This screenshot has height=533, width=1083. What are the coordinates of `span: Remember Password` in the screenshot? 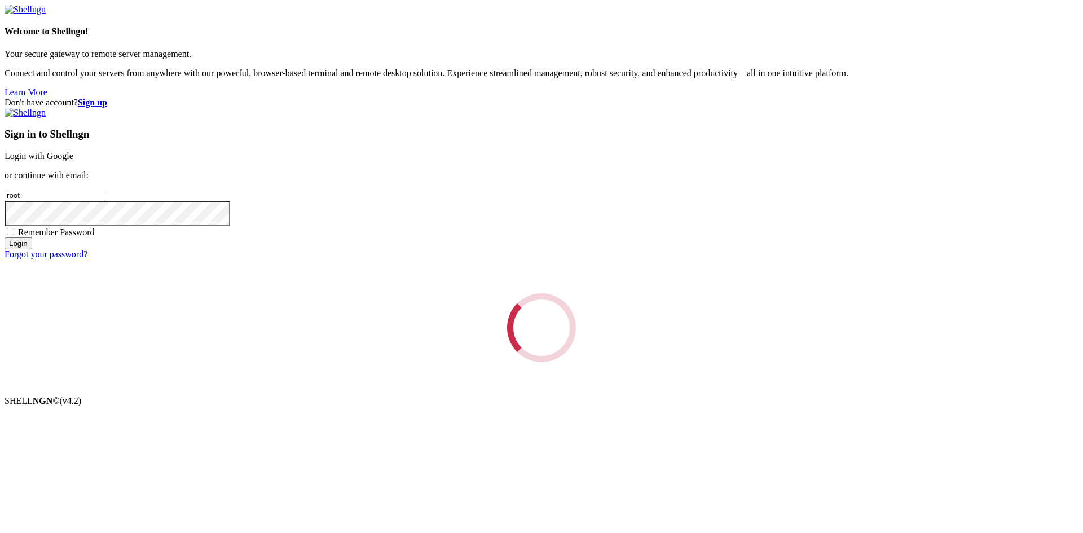 It's located at (56, 232).